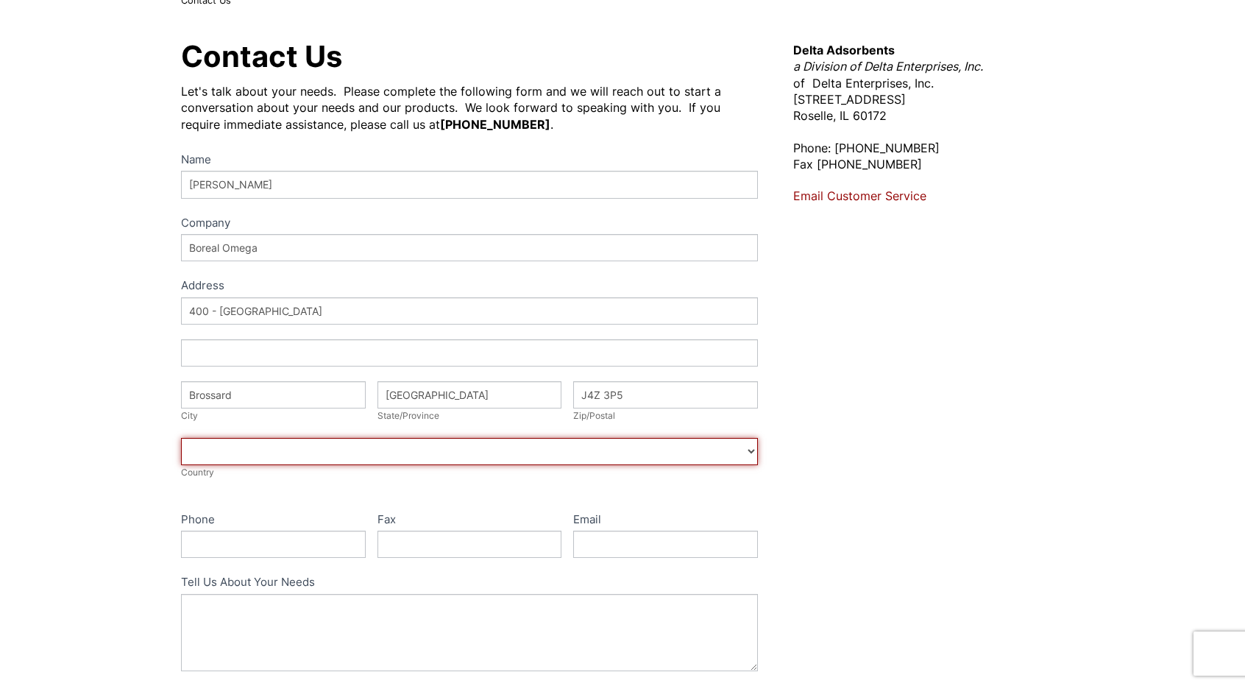 The image size is (1245, 686). Describe the element at coordinates (844, 50) in the screenshot. I see `strong: Delta Adsorbents` at that location.